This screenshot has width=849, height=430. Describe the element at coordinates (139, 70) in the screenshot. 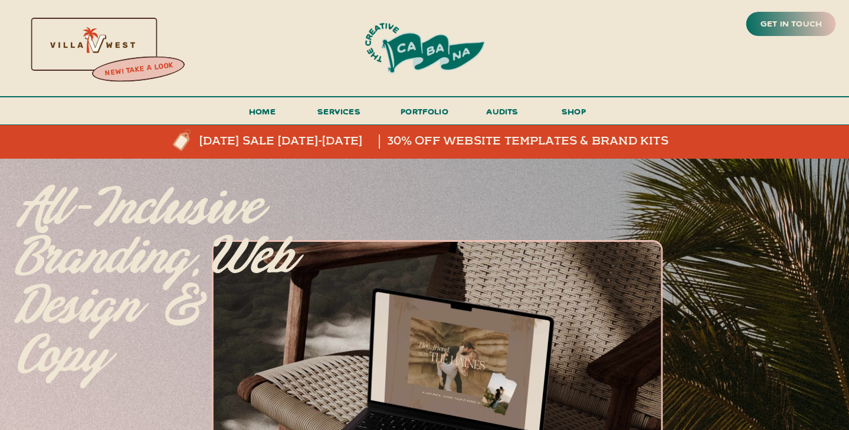

I see `a: new! take a look` at that location.